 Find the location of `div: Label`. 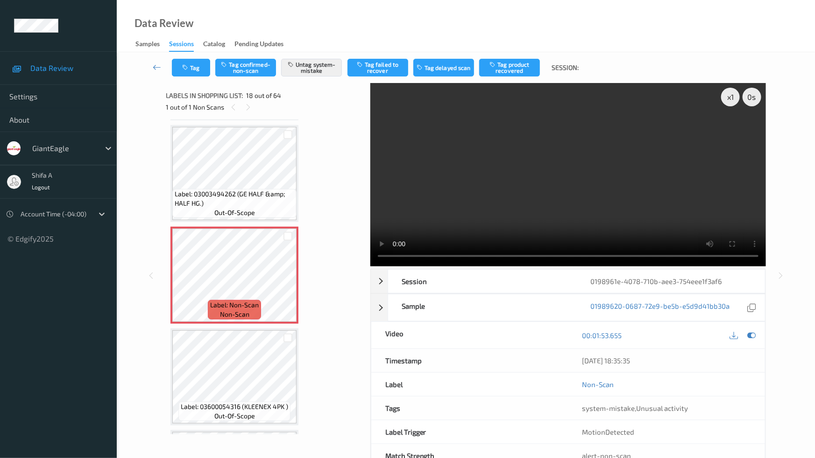

div: Label is located at coordinates (470, 385).